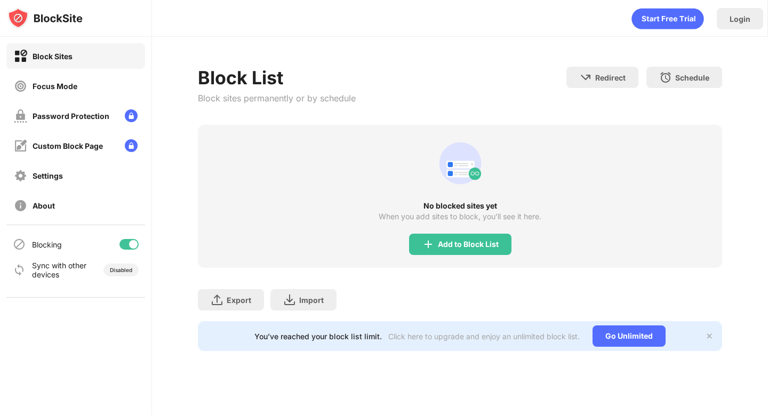  I want to click on div: Click here to upgrade and enjoy an unlimited block list., so click(483, 336).